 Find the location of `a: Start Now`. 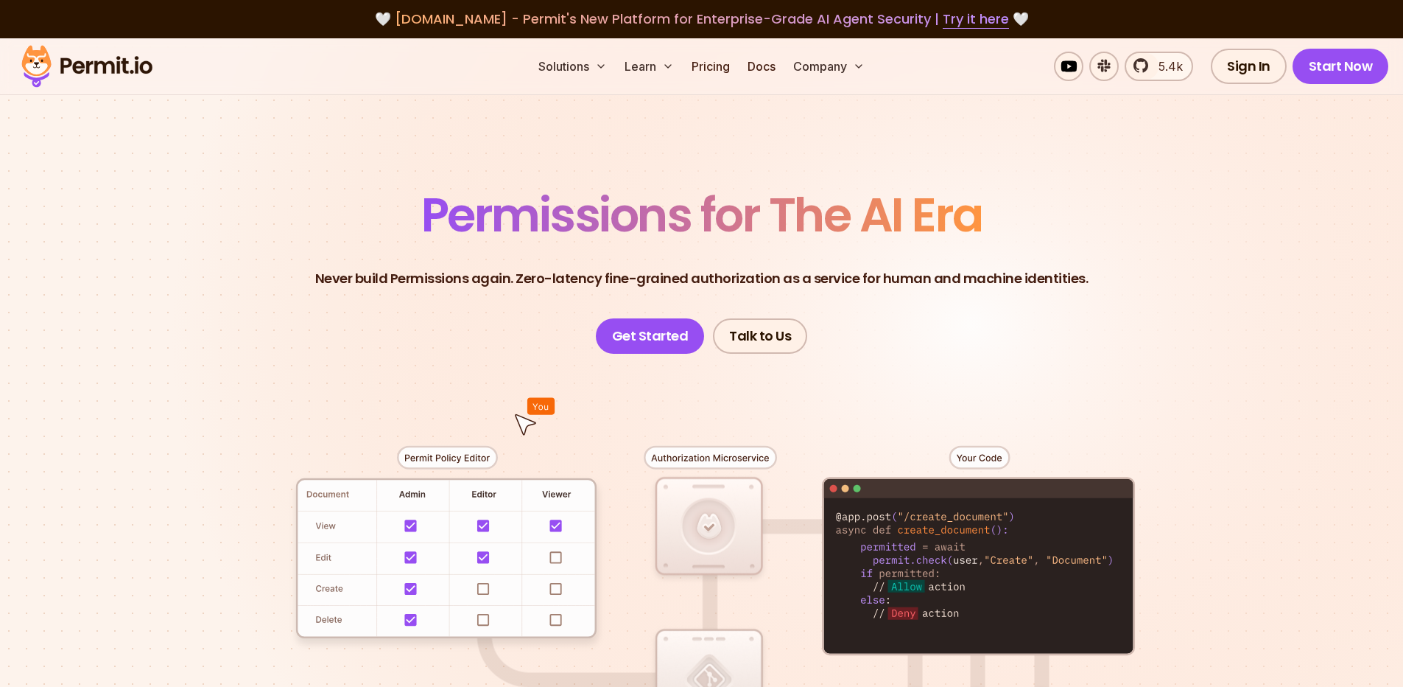

a: Start Now is located at coordinates (1341, 66).